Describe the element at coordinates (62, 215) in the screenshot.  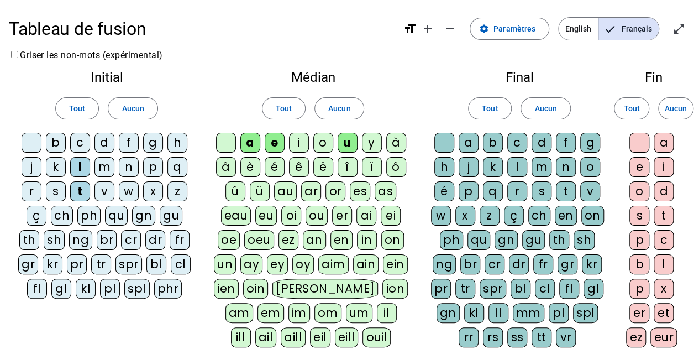
I see `div: ch` at that location.